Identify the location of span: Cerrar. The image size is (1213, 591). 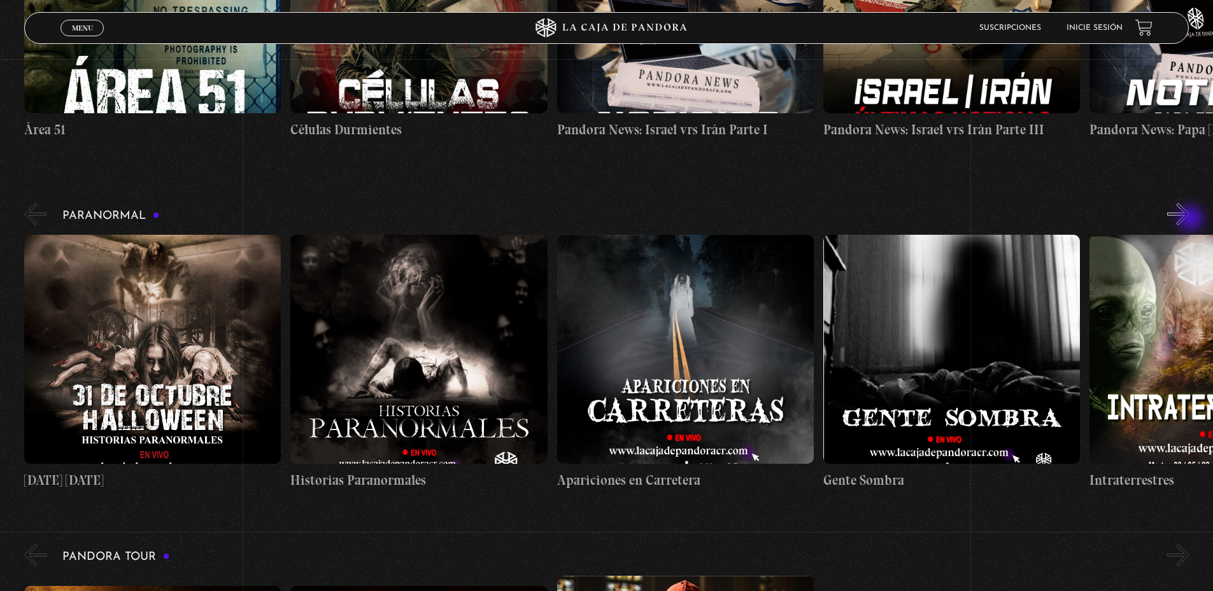
(82, 39).